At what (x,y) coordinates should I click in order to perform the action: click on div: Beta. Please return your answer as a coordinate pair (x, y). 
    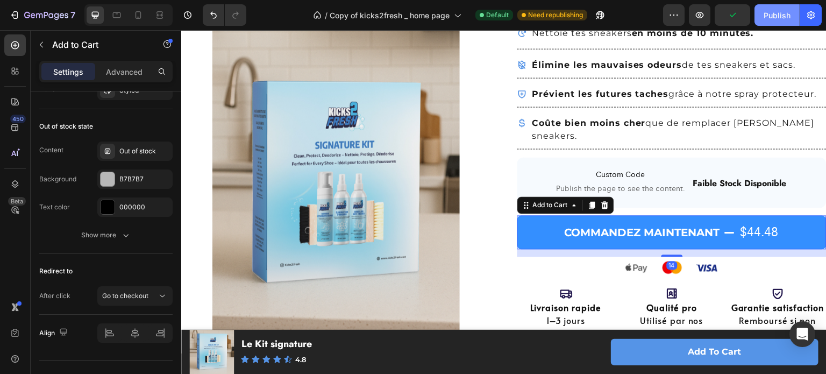
    Looking at the image, I should click on (17, 201).